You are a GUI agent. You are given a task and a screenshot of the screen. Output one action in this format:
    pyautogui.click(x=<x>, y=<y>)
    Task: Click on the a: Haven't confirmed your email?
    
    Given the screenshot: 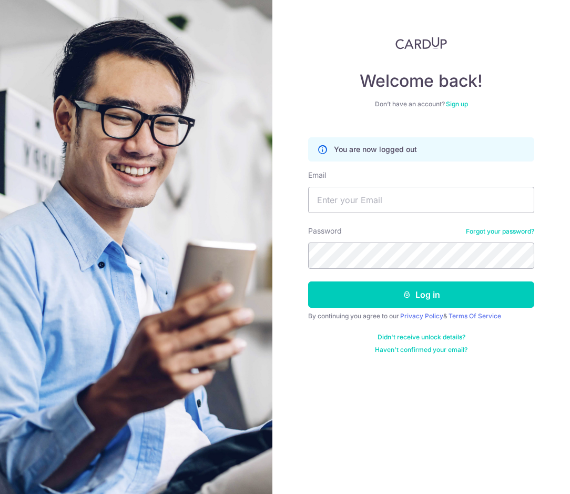 What is the action you would take?
    pyautogui.click(x=421, y=350)
    